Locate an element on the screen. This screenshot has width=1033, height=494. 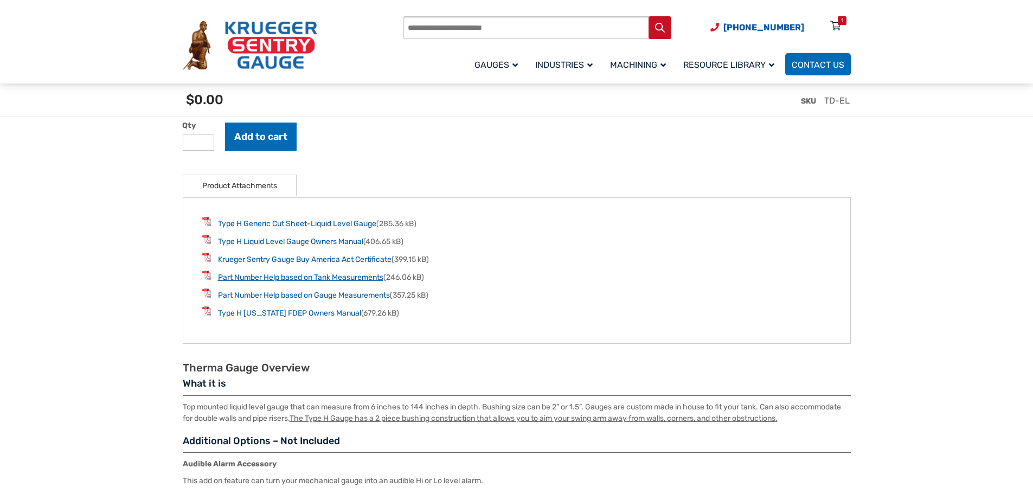
span: Industries is located at coordinates (564, 65).